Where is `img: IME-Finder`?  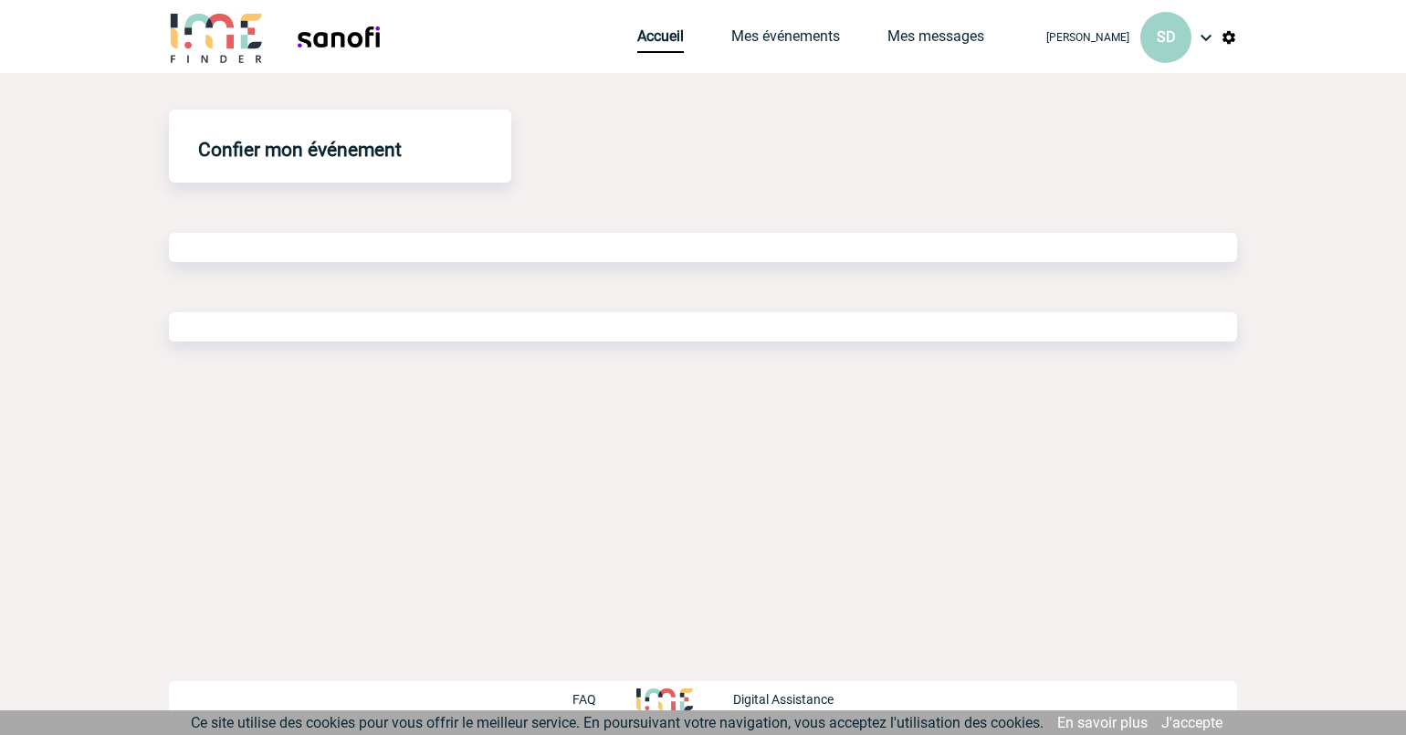
img: IME-Finder is located at coordinates (216, 37).